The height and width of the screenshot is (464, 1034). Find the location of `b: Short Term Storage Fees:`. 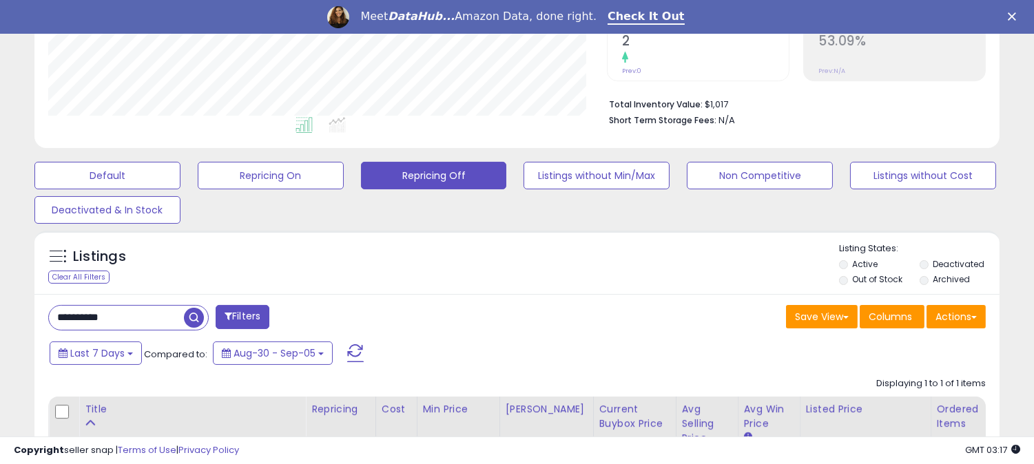

b: Short Term Storage Fees: is located at coordinates (663, 120).